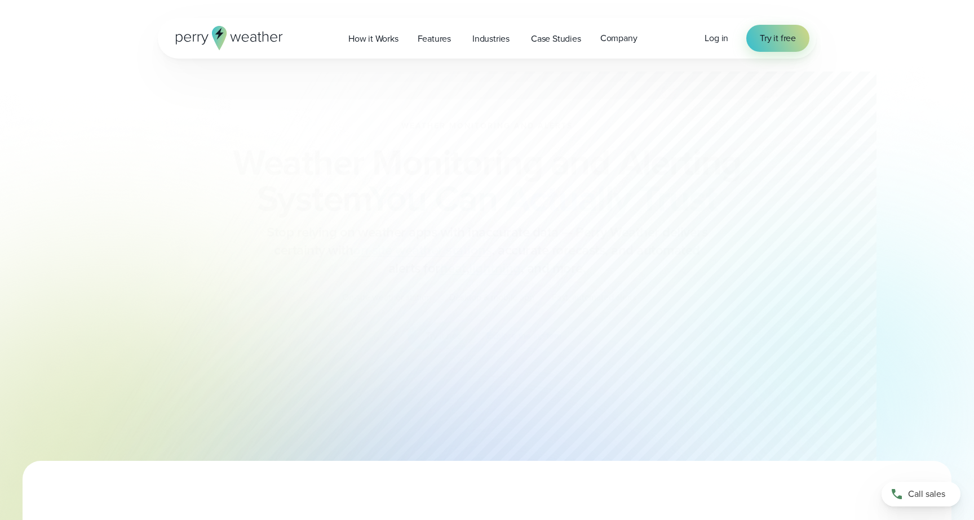 This screenshot has width=974, height=520. Describe the element at coordinates (716, 38) in the screenshot. I see `a: Log in` at that location.